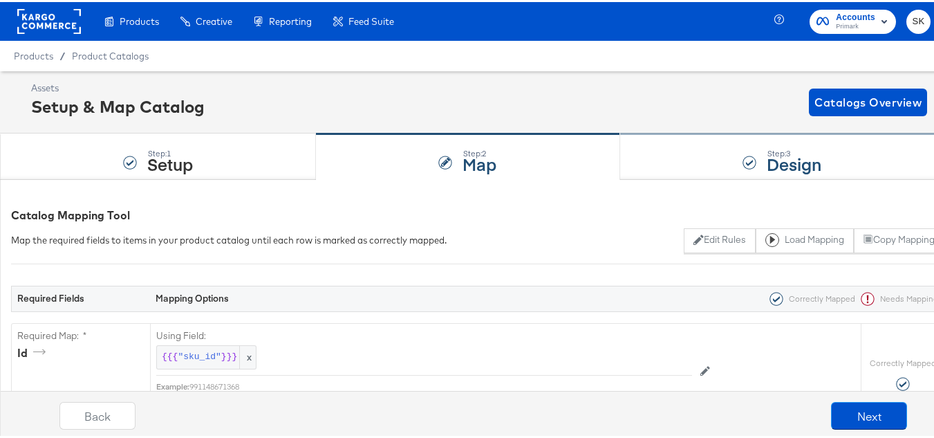  Describe the element at coordinates (869, 414) in the screenshot. I see `button: Next` at that location.